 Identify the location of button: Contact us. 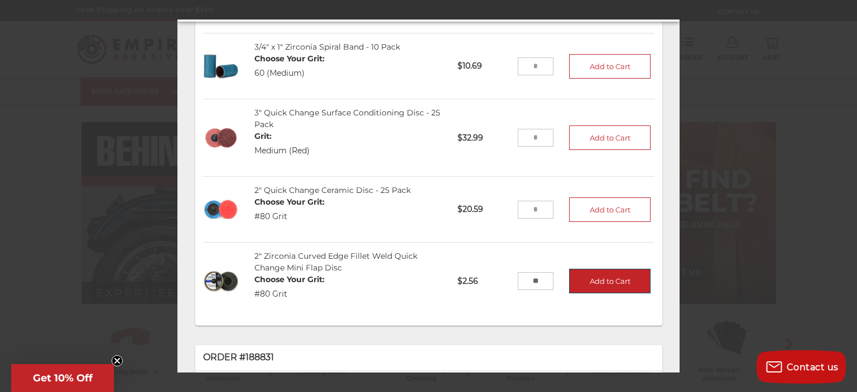
(801, 367).